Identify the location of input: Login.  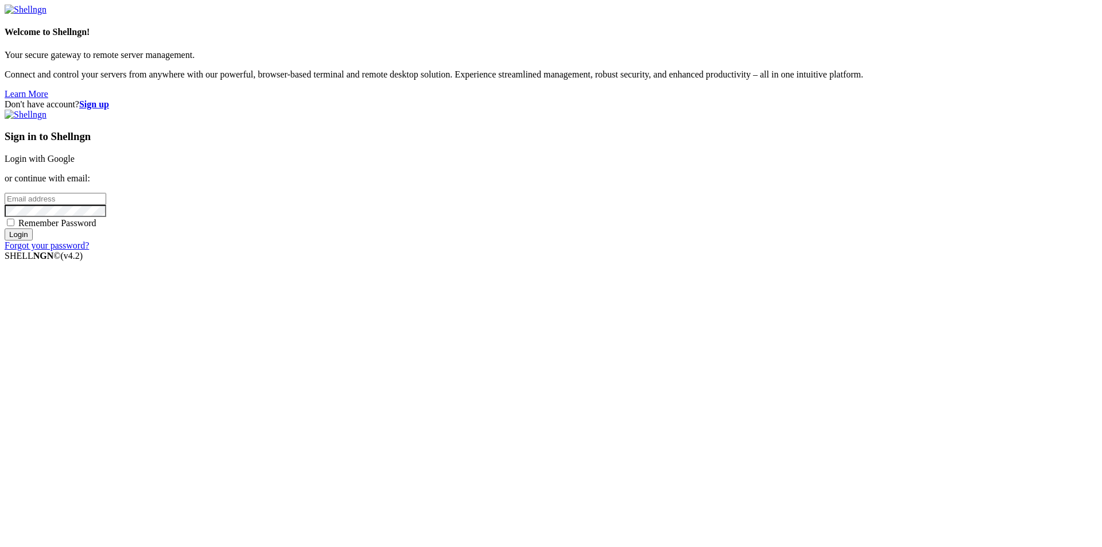
(18, 234).